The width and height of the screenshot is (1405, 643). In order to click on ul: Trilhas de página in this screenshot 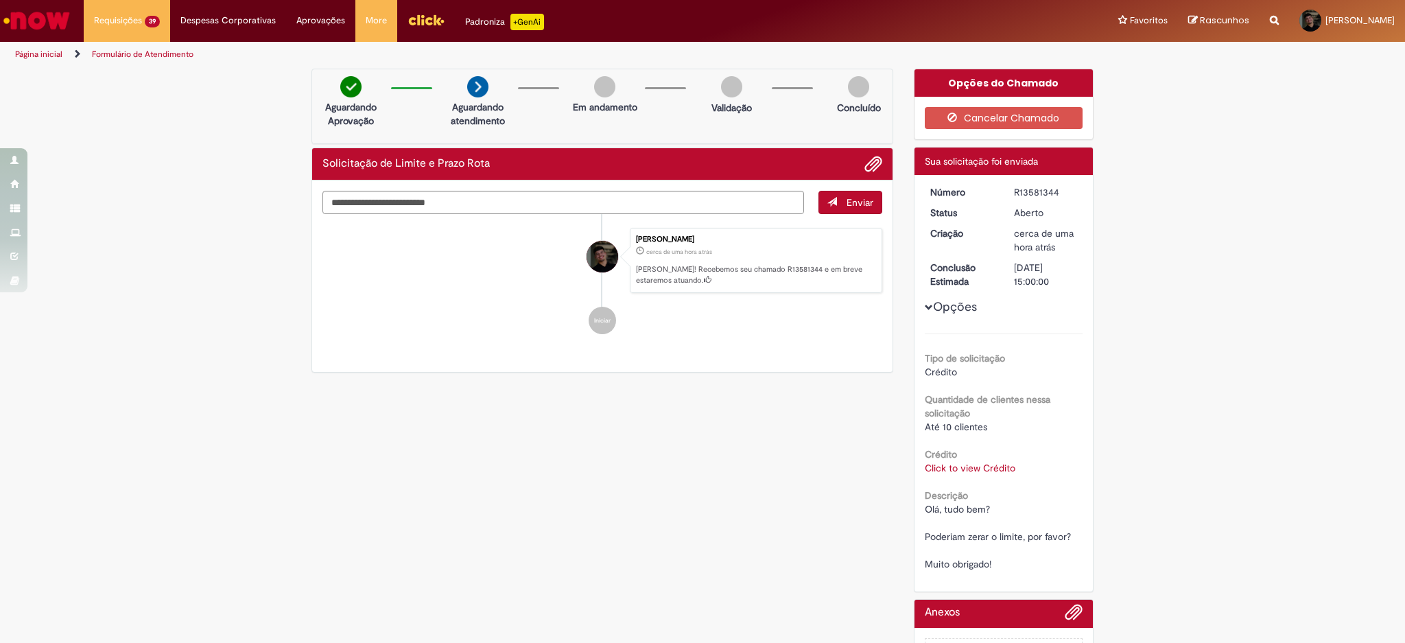, I will do `click(468, 54)`.